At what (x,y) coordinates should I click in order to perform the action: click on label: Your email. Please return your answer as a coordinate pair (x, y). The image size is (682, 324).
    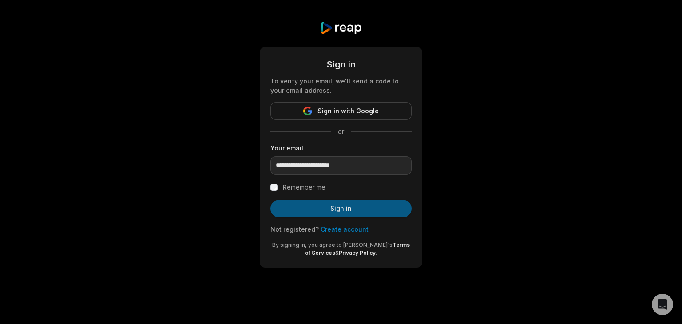
    Looking at the image, I should click on (341, 148).